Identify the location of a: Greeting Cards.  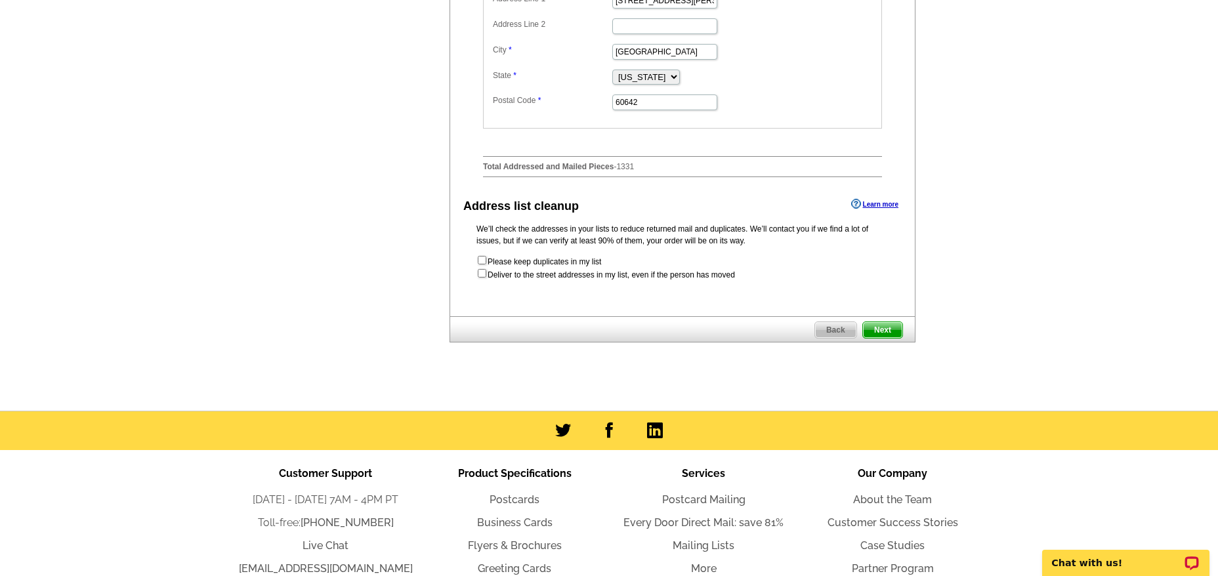
(514, 568).